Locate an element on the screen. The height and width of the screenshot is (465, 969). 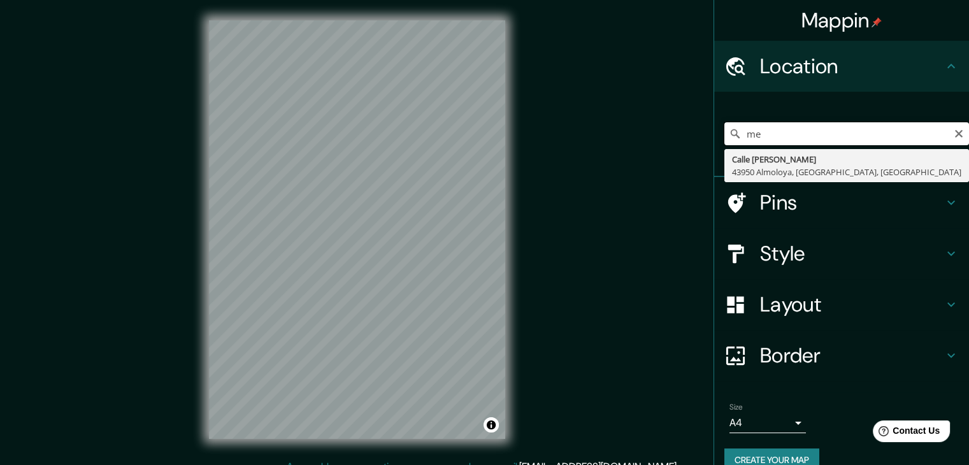
div: Style is located at coordinates (842, 254).